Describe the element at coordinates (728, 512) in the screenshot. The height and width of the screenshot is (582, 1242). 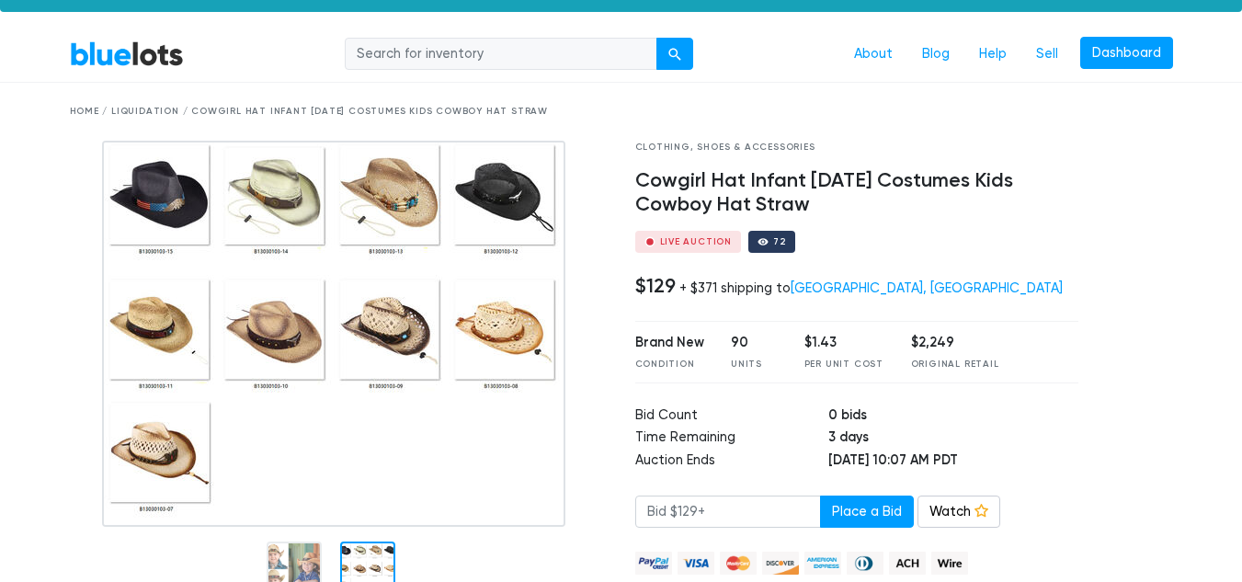
I see `input: Bid $129+` at that location.